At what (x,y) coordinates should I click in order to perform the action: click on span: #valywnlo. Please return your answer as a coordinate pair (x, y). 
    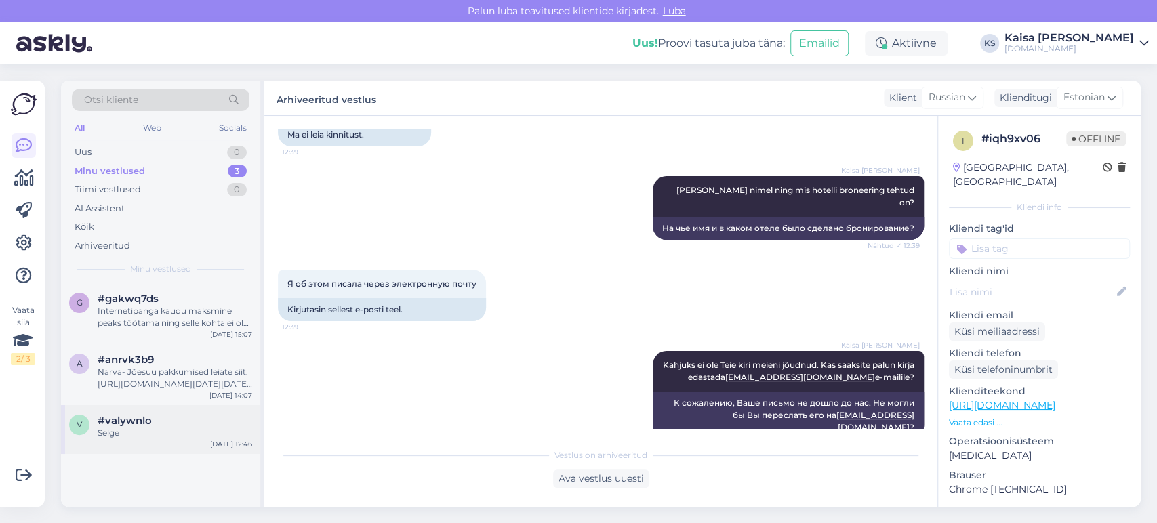
    Looking at the image, I should click on (125, 421).